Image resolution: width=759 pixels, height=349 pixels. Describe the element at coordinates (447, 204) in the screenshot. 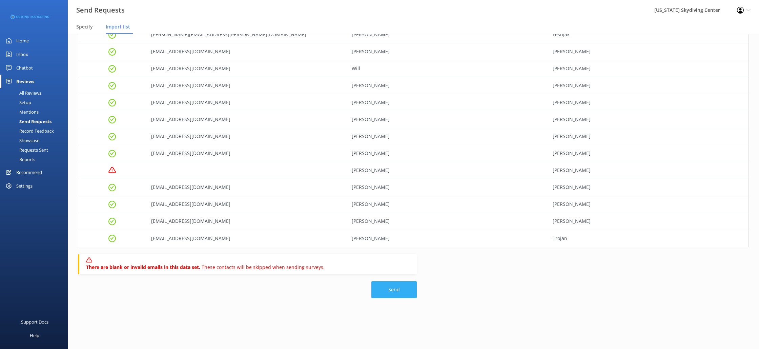

I see `div: Lorianne` at that location.